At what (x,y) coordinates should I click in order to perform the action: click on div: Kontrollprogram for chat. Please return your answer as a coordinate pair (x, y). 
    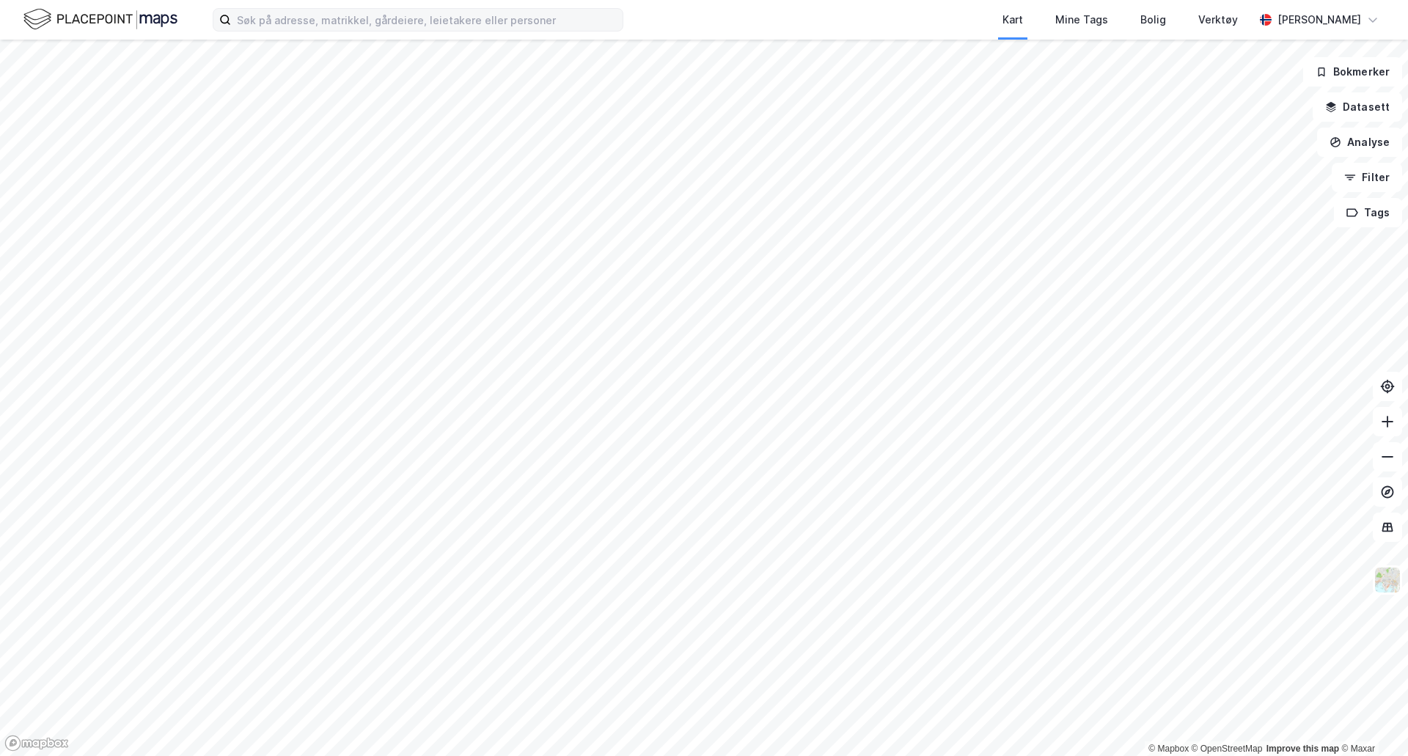
    Looking at the image, I should click on (1371, 721).